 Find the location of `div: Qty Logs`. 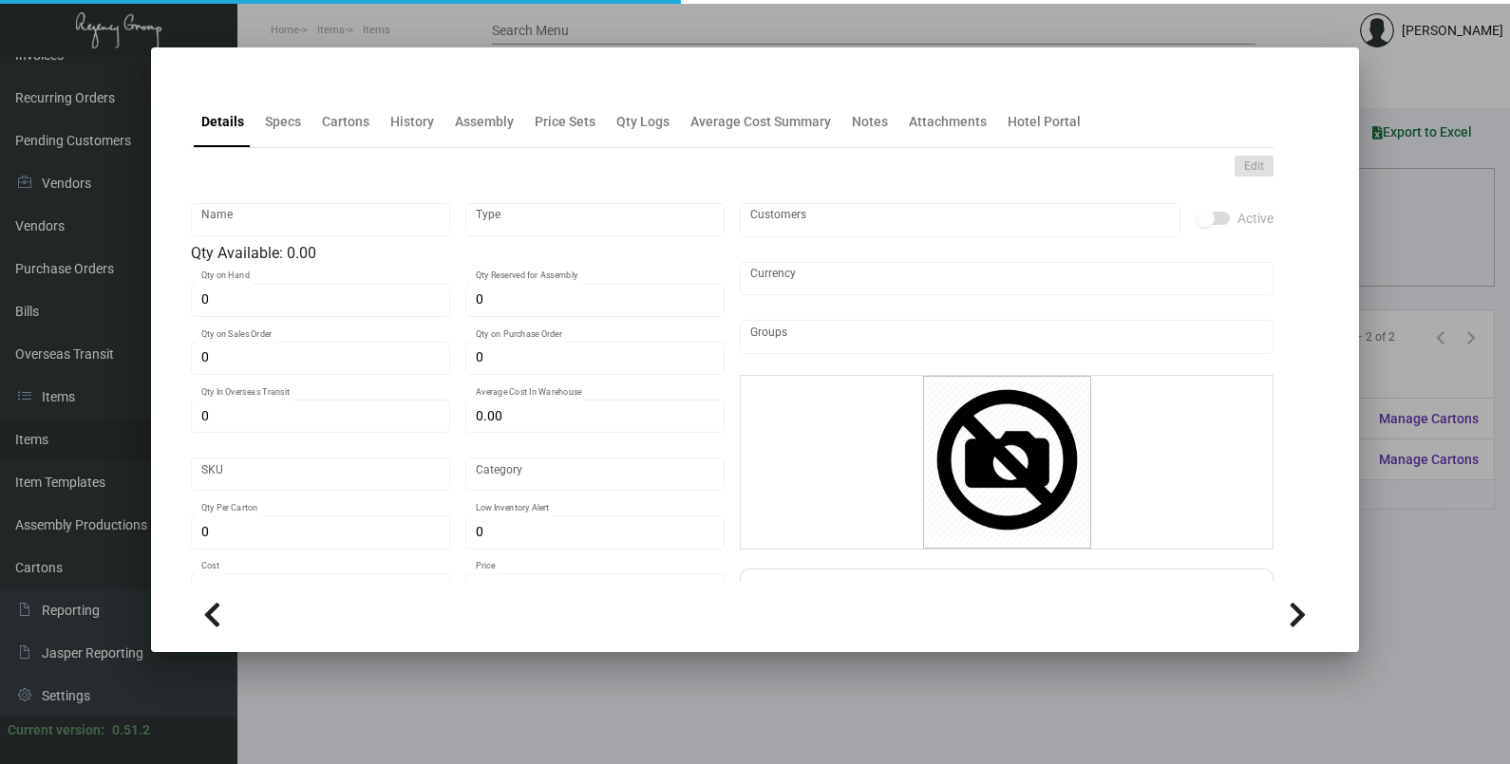

div: Qty Logs is located at coordinates (643, 122).